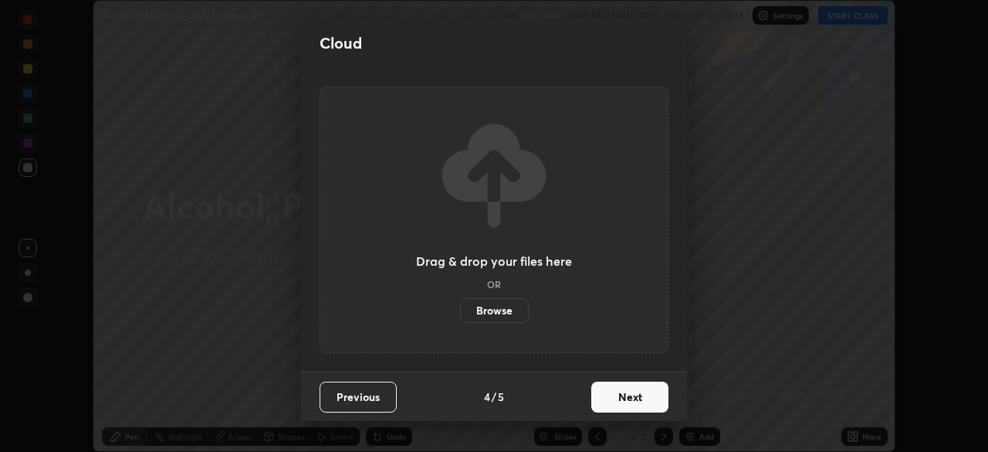 The image size is (988, 452). I want to click on h2: Cloud, so click(341, 43).